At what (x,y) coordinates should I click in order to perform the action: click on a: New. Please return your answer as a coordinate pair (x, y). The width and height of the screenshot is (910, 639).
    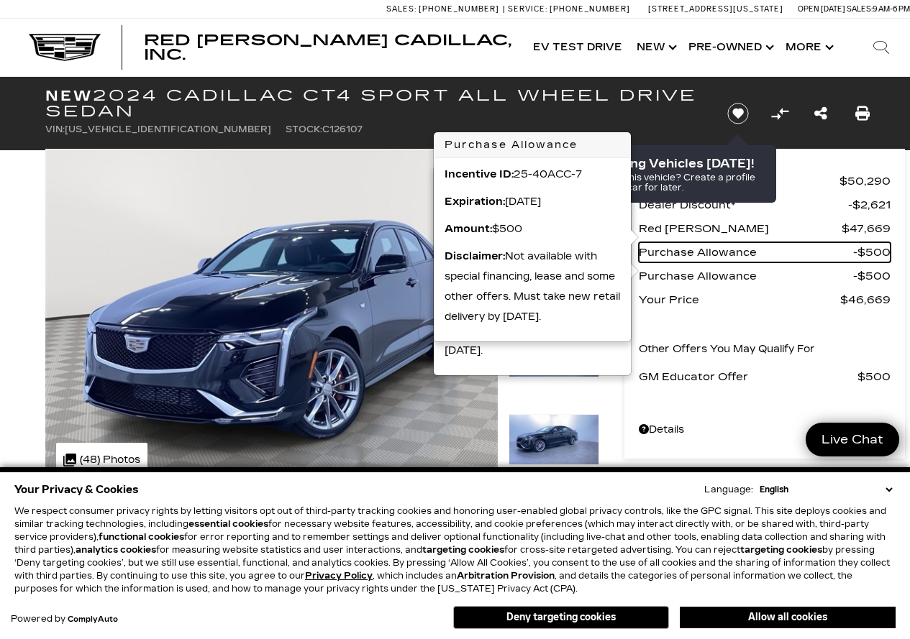
    Looking at the image, I should click on (655, 47).